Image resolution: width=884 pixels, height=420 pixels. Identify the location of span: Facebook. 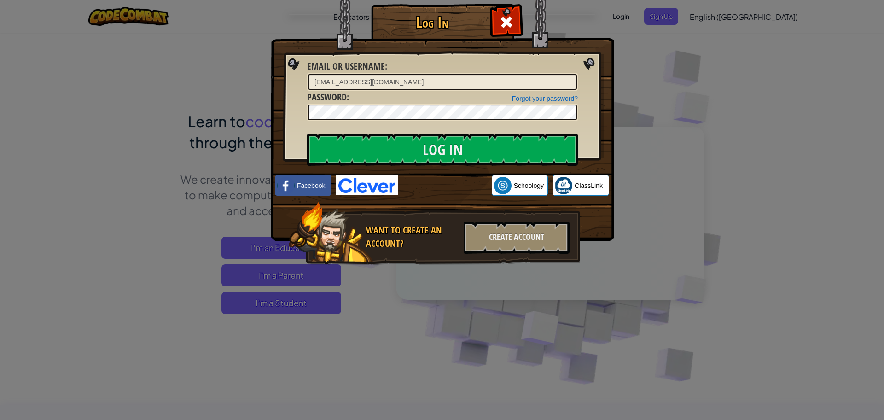
(311, 186).